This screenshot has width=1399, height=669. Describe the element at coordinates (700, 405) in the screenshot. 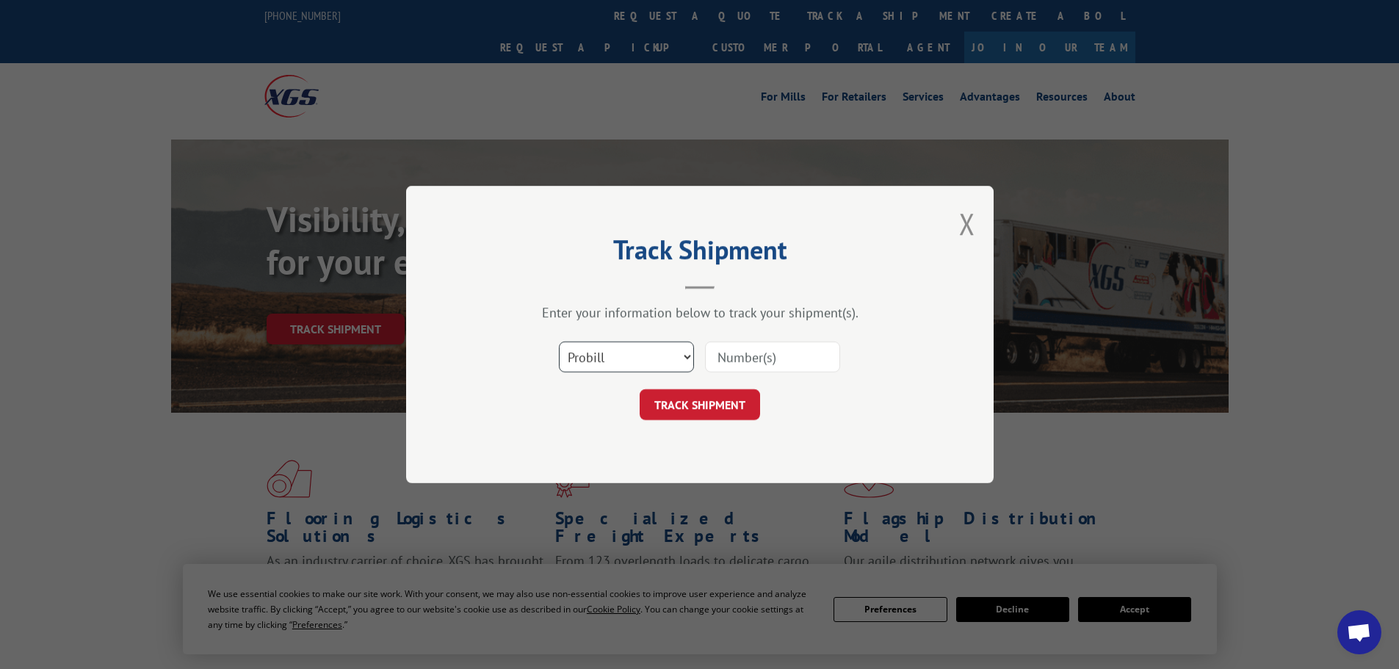

I see `button: TRACK SHIPMENT` at that location.